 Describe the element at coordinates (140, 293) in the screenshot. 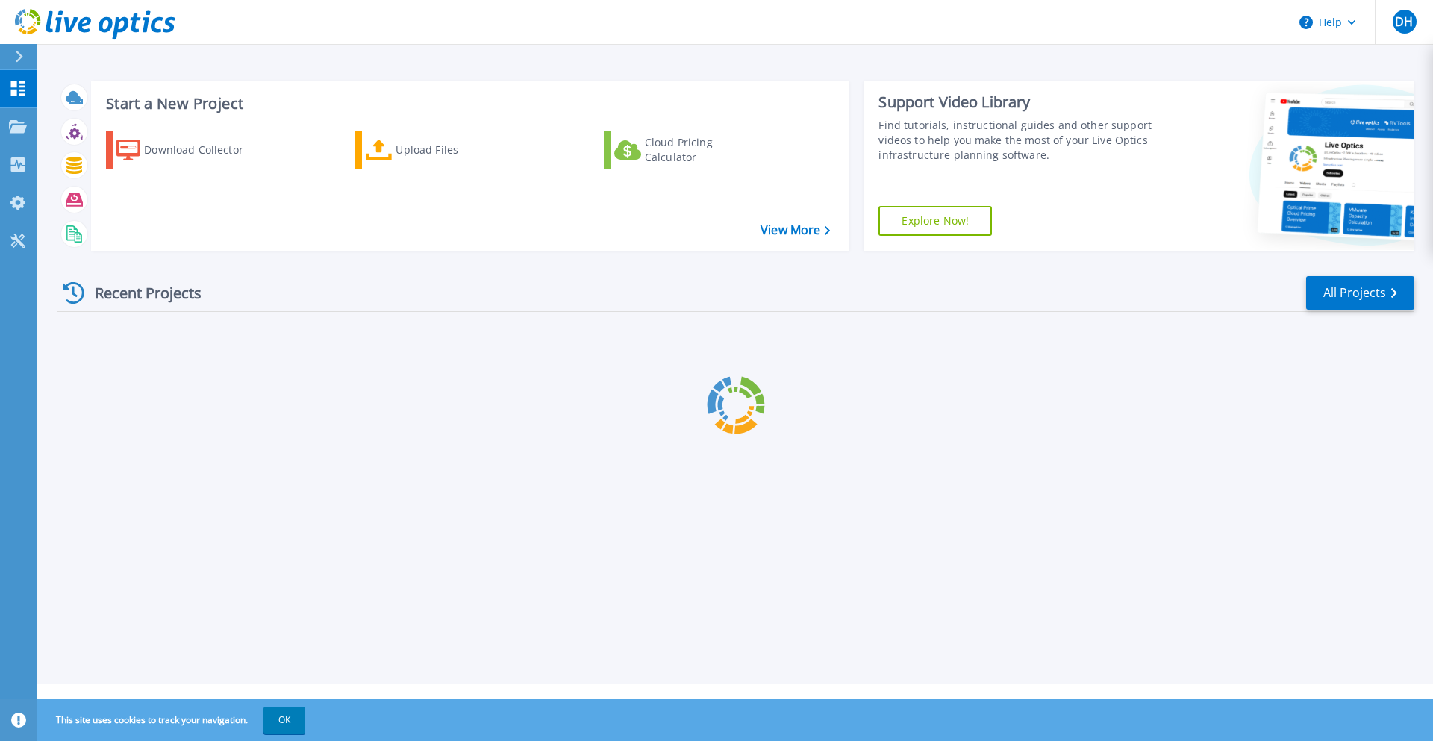

I see `div: Recent Projects` at that location.